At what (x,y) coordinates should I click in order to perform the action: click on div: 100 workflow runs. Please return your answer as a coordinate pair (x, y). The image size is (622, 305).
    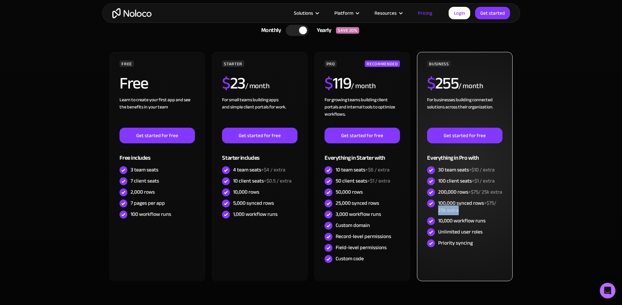
    Looking at the image, I should click on (151, 214).